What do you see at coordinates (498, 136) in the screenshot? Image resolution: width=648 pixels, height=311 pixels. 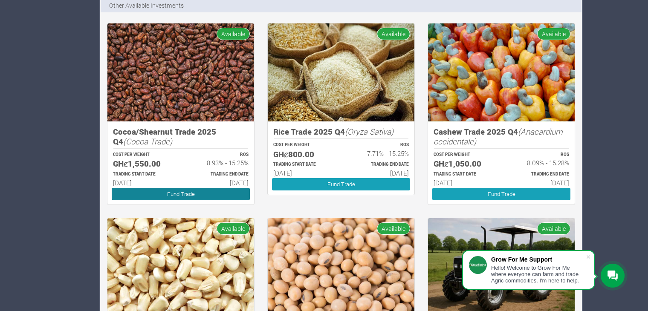 I see `i: (Anacardium occidentale)` at bounding box center [498, 136].